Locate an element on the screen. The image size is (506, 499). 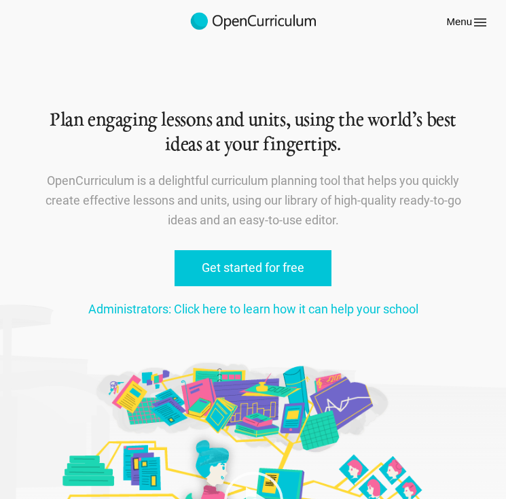
a: Get started for free is located at coordinates (253, 268).